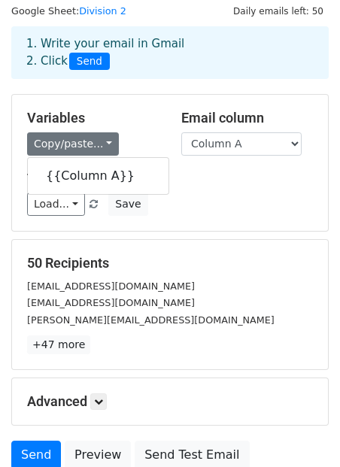  Describe the element at coordinates (170, 402) in the screenshot. I see `h5: Advanced` at that location.